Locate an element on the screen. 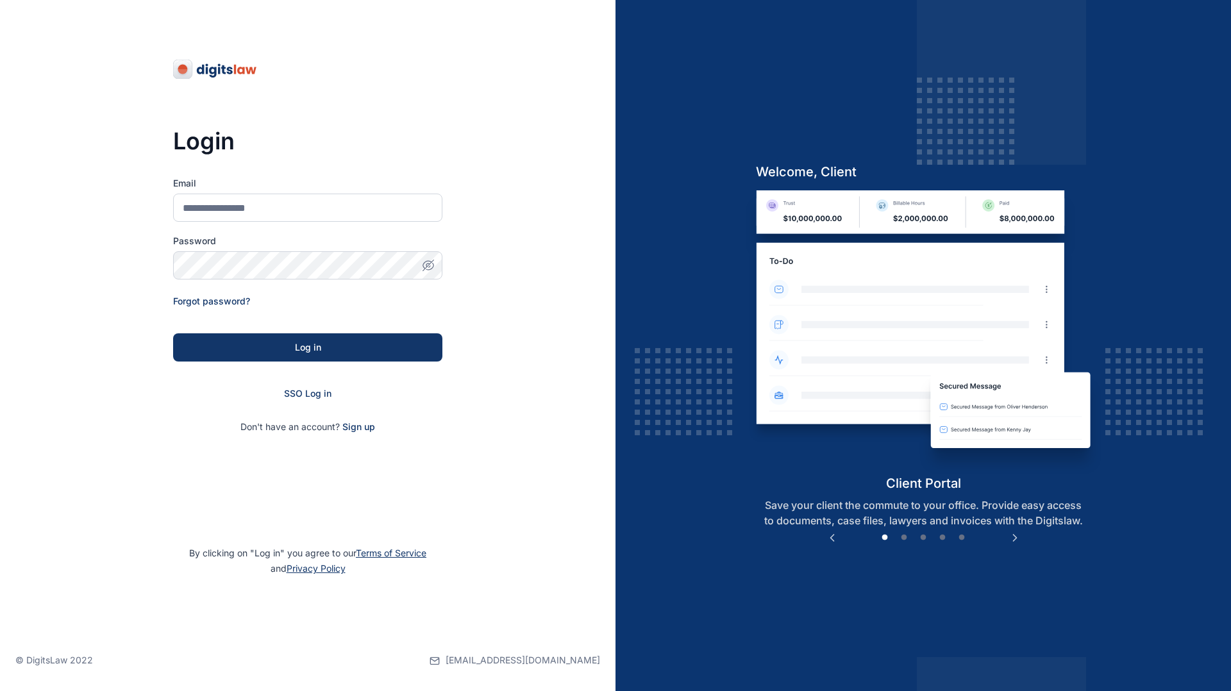  img: client-portal is located at coordinates (923, 332).